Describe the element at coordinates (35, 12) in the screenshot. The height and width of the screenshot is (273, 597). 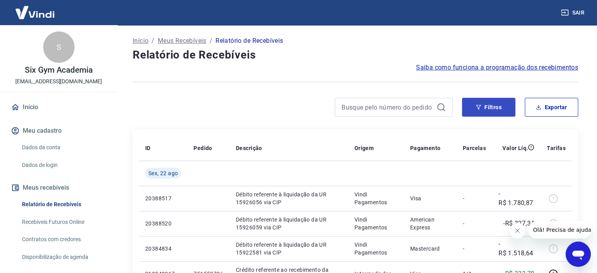
I see `img: Vindi` at that location.